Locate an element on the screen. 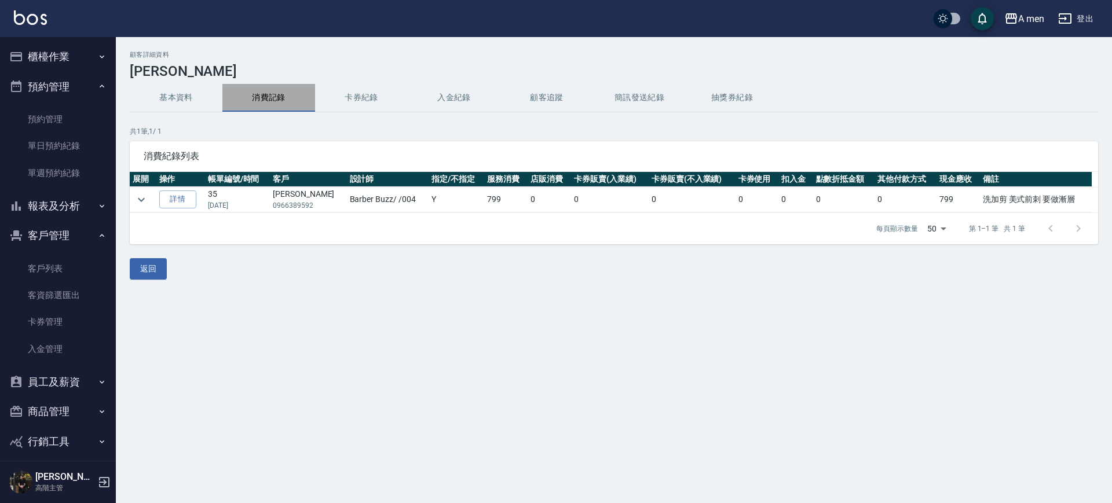  button: 卡券紀錄 is located at coordinates (361, 98).